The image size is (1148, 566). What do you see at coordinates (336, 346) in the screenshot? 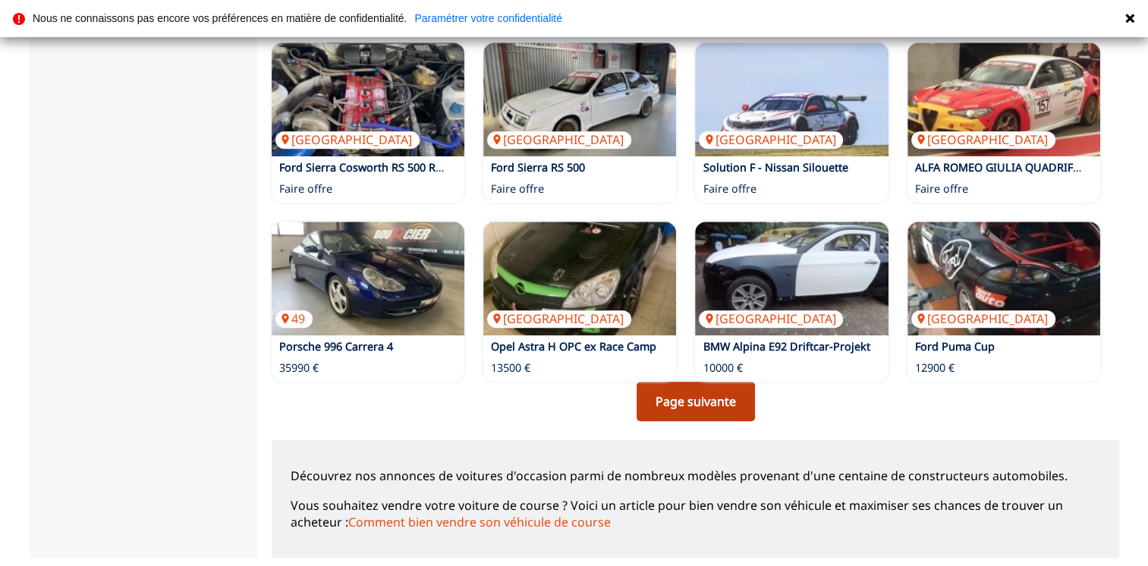
I see `a: Porsche 996 Carrera 4` at bounding box center [336, 346].